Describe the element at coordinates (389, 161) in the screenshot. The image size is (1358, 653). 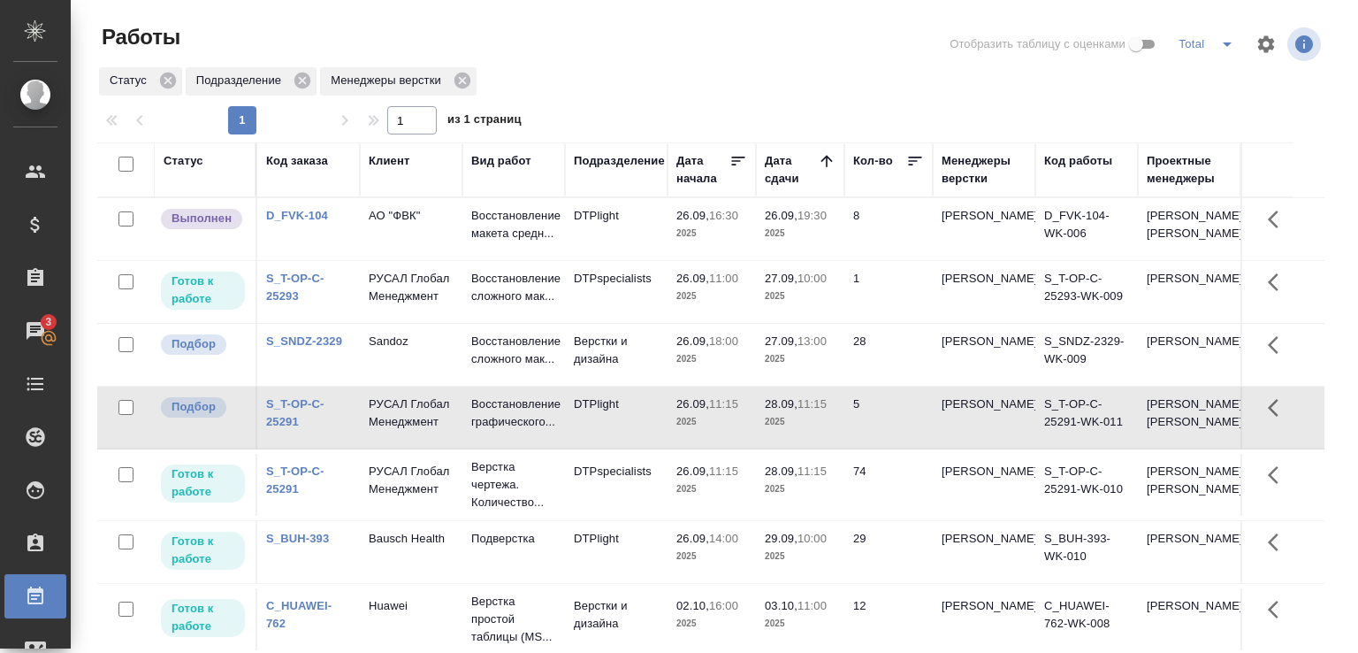
I see `div: Клиент` at that location.